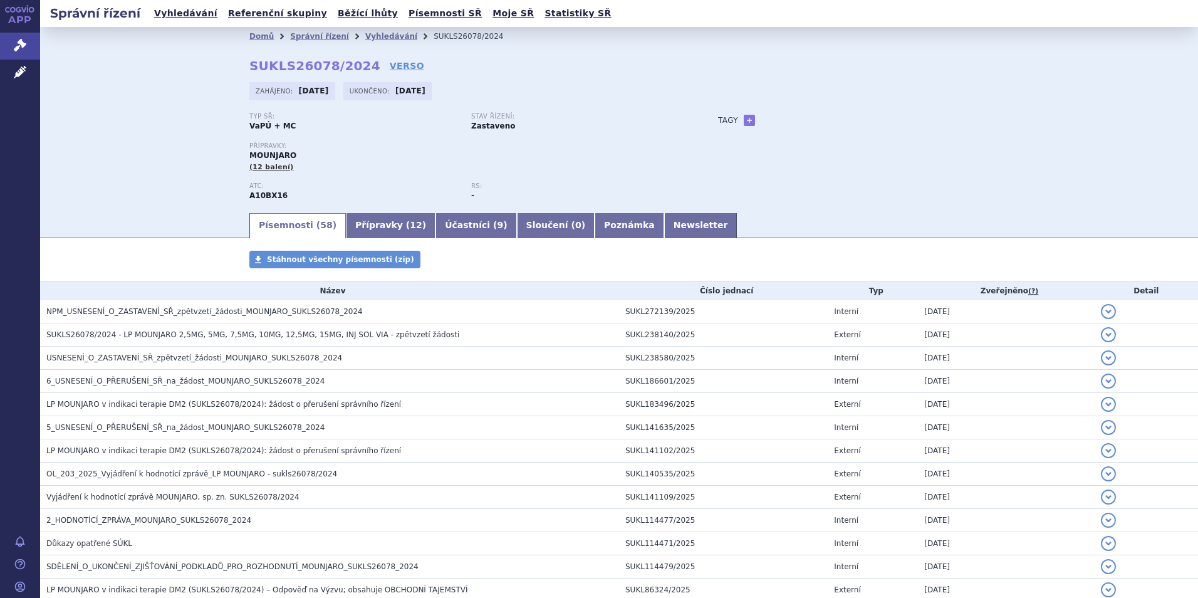 The image size is (1198, 598). Describe the element at coordinates (371, 91) in the screenshot. I see `span: Ukončeno:` at that location.